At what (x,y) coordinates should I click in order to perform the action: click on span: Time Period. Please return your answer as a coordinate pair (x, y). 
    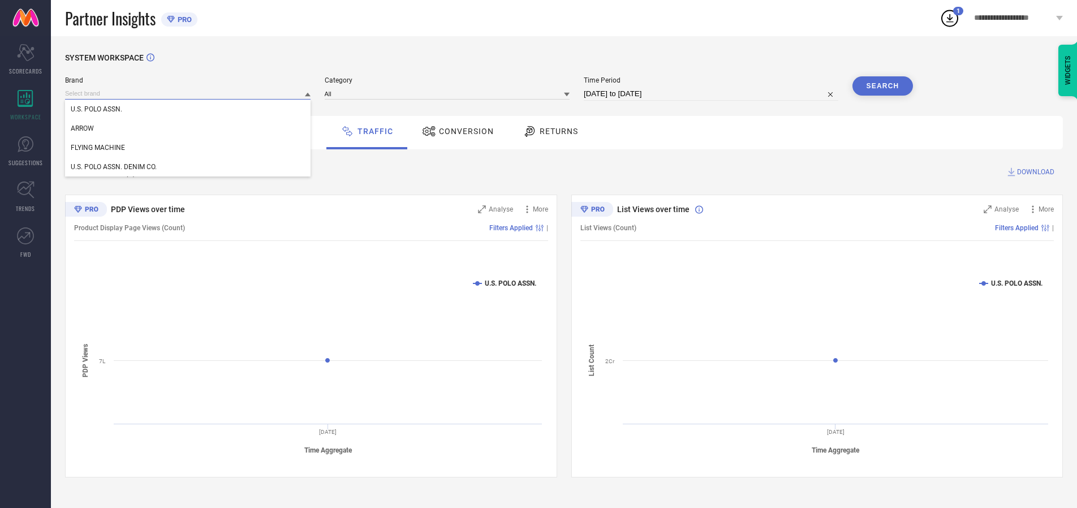
    Looking at the image, I should click on (711, 80).